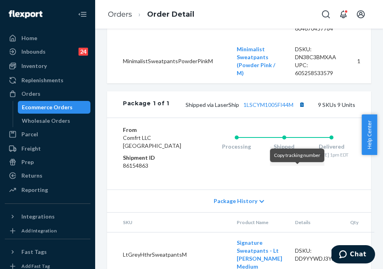 The image size is (383, 269). I want to click on a: Freight, so click(48, 148).